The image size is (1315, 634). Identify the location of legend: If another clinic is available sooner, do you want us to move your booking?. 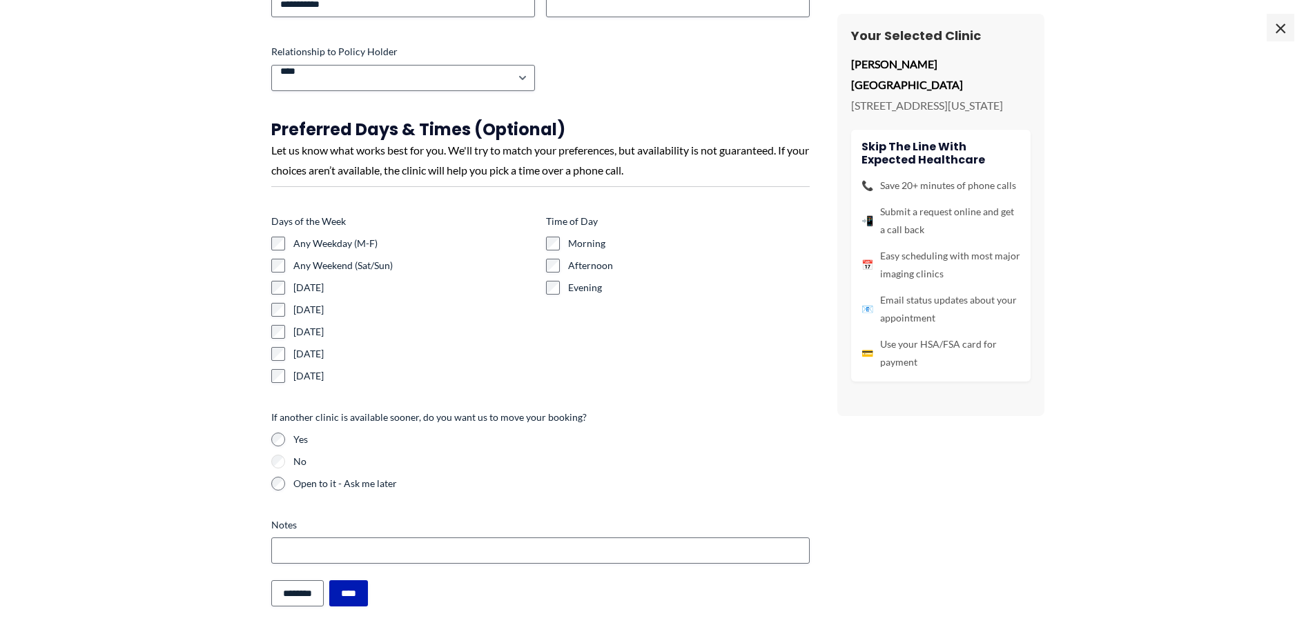
(429, 418).